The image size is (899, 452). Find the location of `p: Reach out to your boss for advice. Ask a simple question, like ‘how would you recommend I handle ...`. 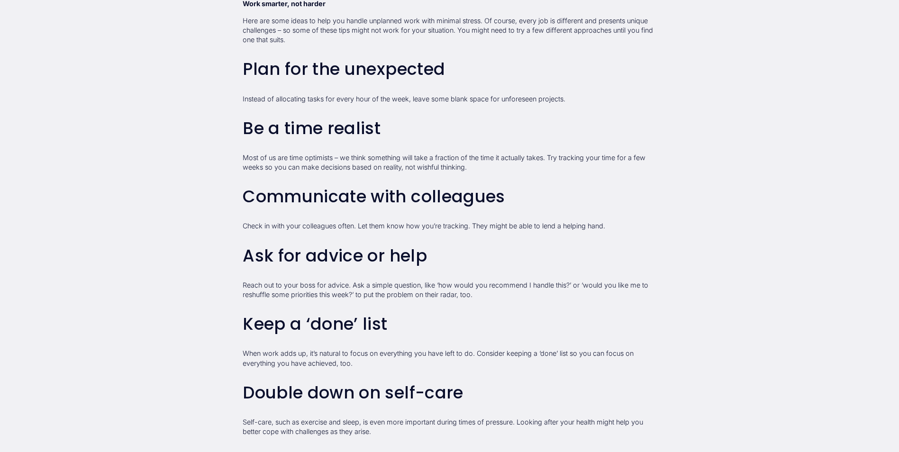

p: Reach out to your boss for advice. Ask a simple question, like ‘how would you recommend I handle ... is located at coordinates (449, 290).